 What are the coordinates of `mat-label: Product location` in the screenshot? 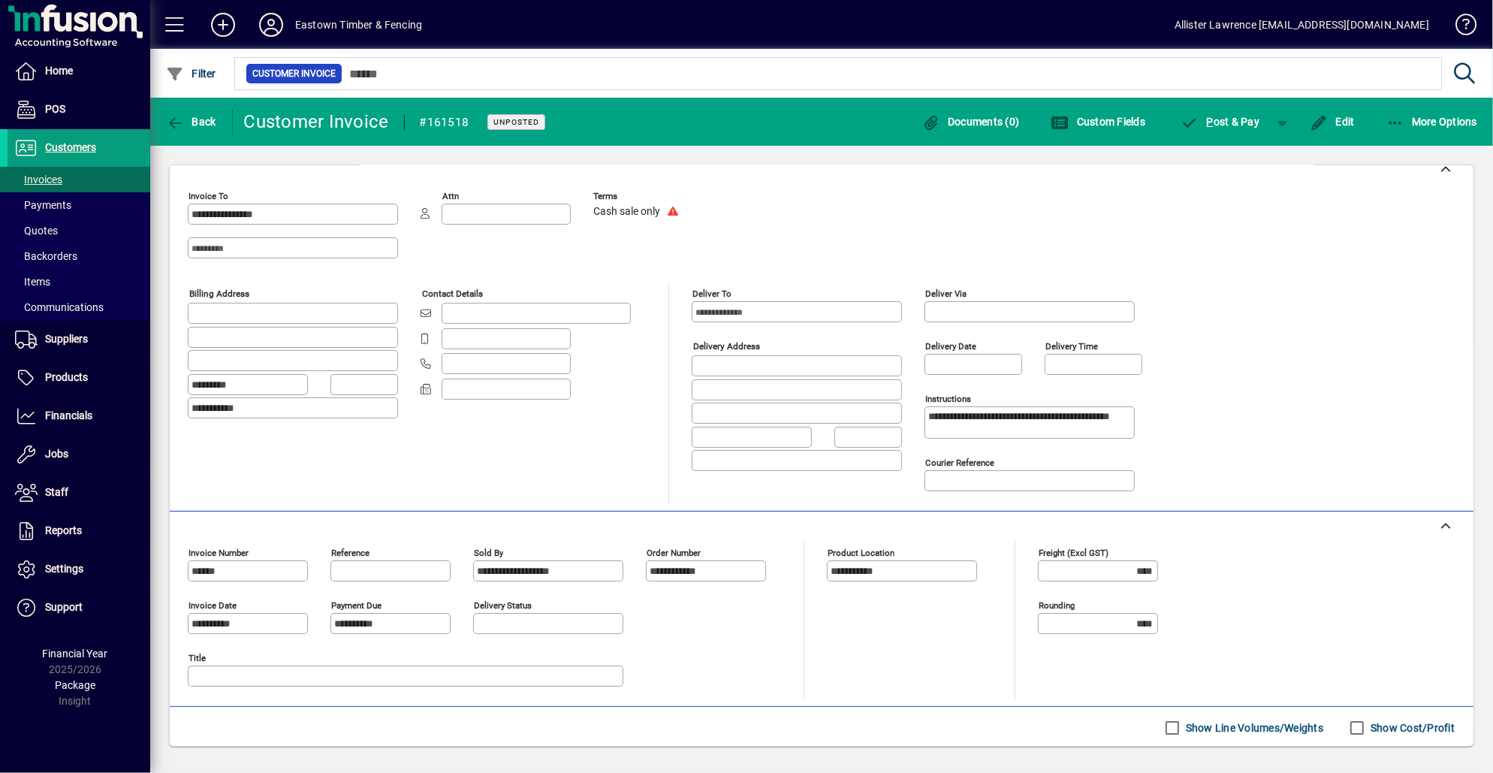 It's located at (860, 553).